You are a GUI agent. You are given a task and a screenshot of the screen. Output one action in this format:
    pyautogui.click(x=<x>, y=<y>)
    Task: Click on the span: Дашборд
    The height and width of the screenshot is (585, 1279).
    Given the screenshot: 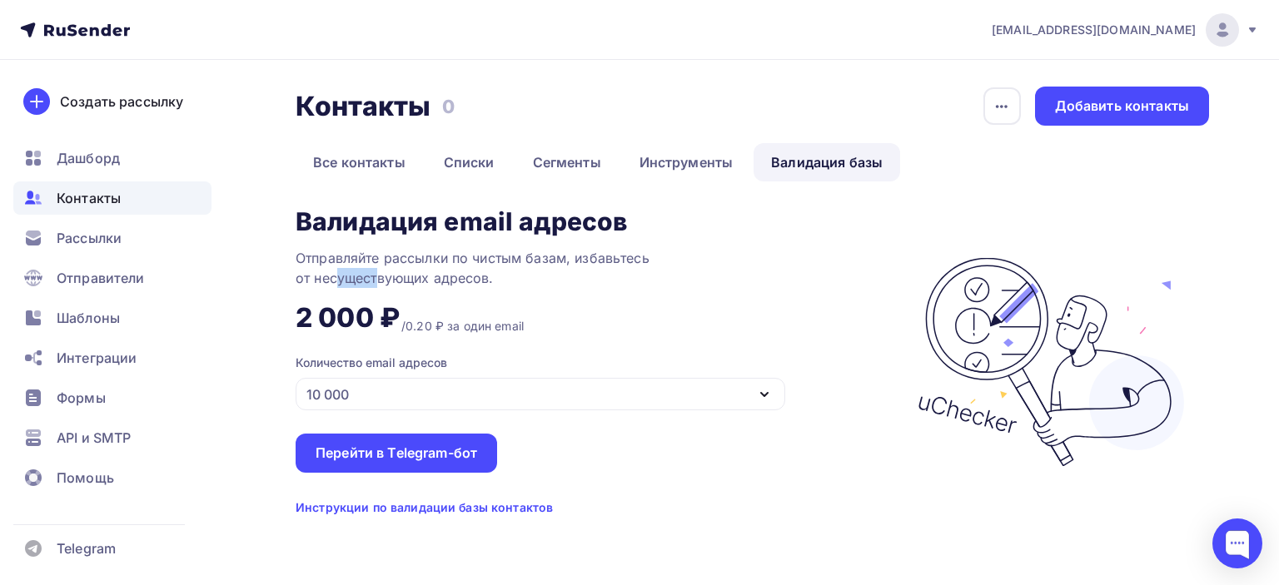 What is the action you would take?
    pyautogui.click(x=88, y=158)
    